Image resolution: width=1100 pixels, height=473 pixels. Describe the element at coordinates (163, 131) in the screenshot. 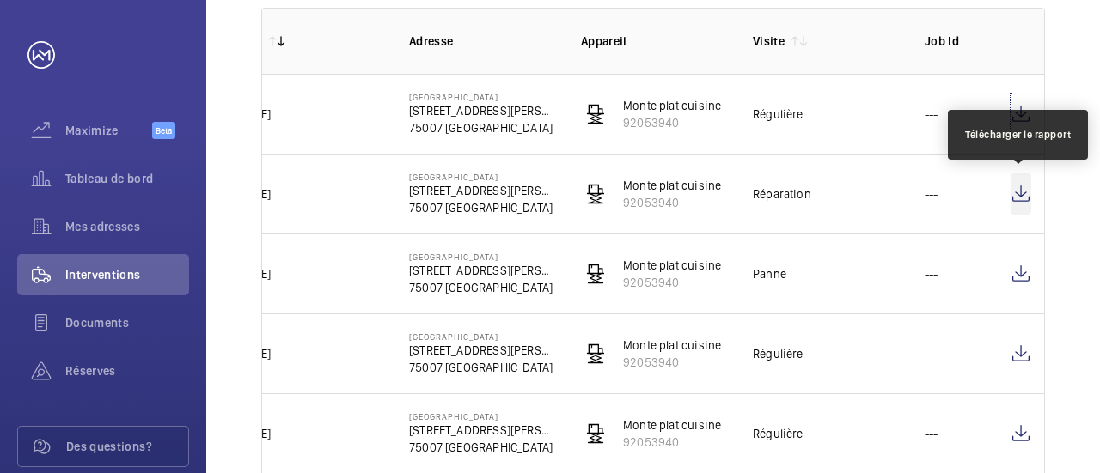

I see `span: Beta` at that location.